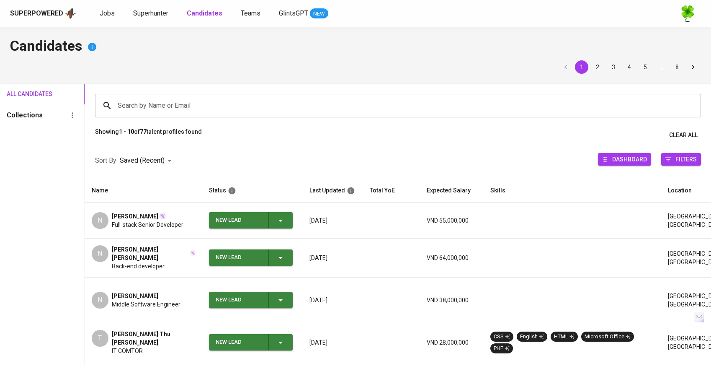 The height and width of the screenshot is (366, 711). Describe the element at coordinates (147, 225) in the screenshot. I see `span: Full-stack Senior Developer` at that location.